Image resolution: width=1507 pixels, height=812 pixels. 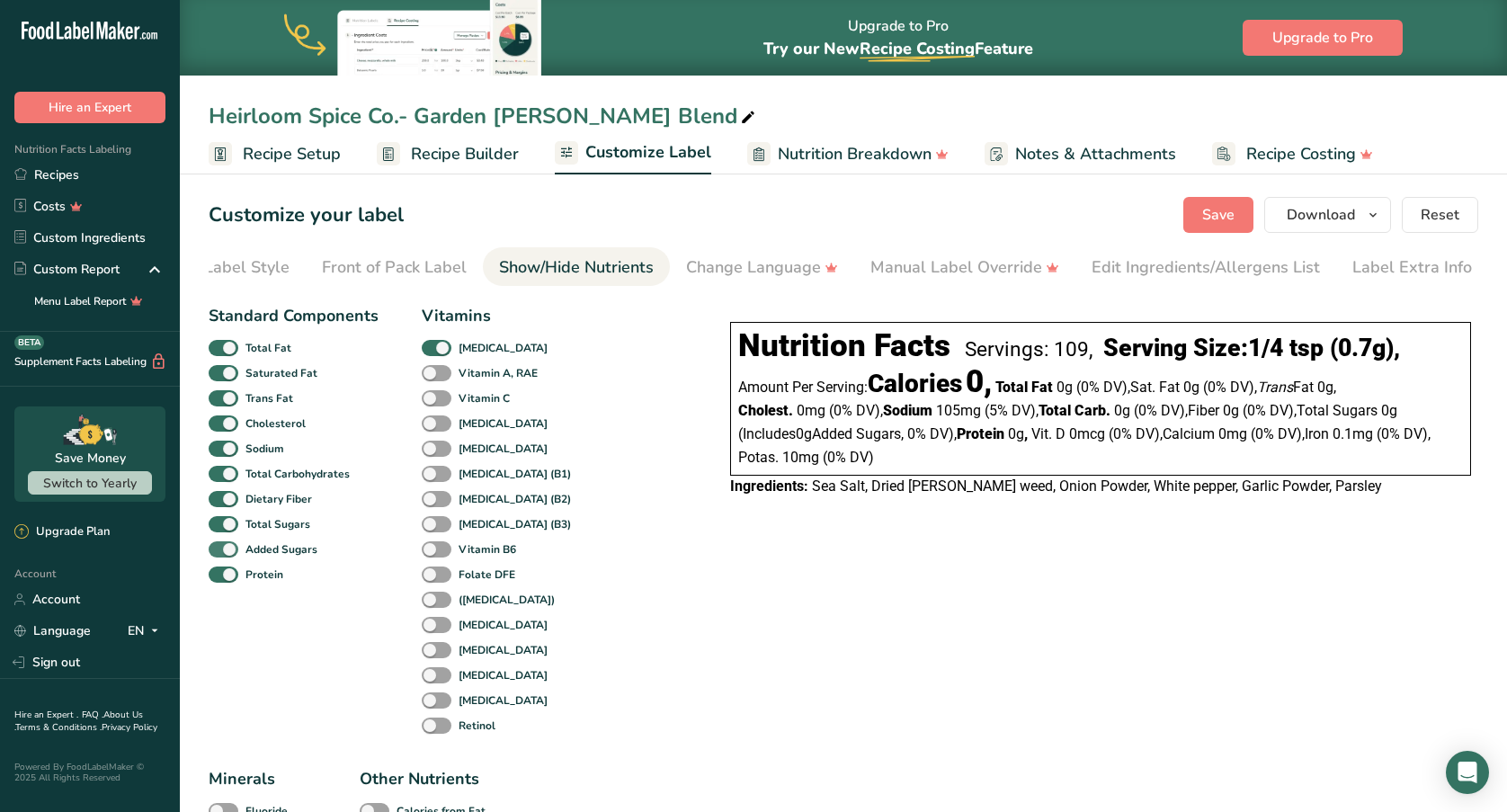 What do you see at coordinates (62, 532) in the screenshot?
I see `div: Upgrade Plan` at bounding box center [62, 532].